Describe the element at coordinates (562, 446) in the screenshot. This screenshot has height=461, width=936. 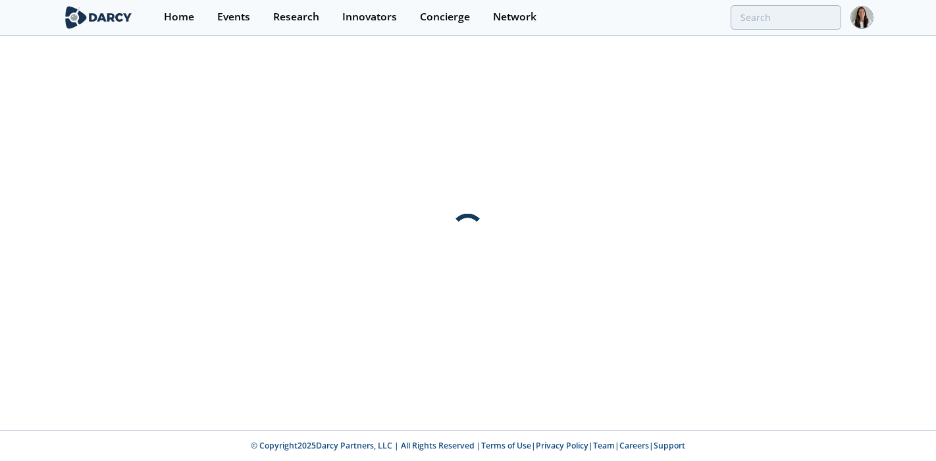
I see `a: Privacy Policy` at that location.